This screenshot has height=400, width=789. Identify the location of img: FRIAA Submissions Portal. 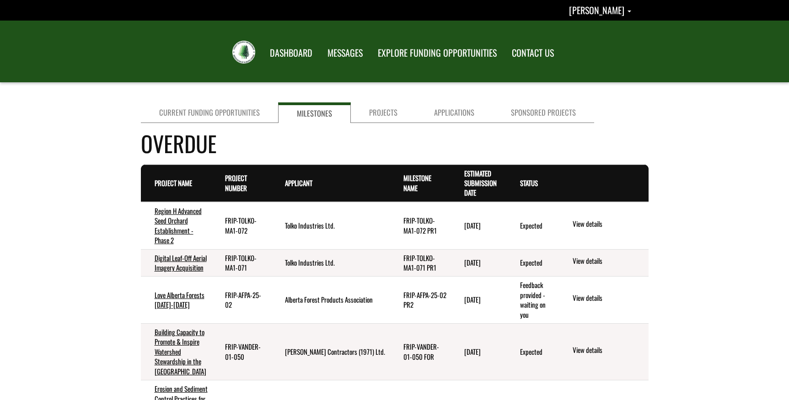
(244, 52).